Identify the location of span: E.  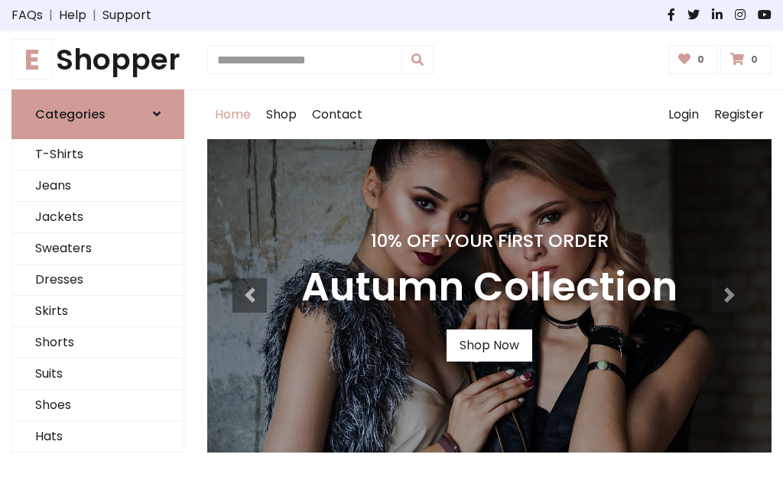
(32, 60).